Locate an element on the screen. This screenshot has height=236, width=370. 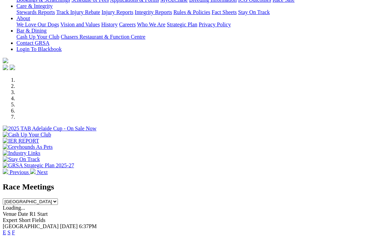
h2: Race Meetings is located at coordinates (185, 187).